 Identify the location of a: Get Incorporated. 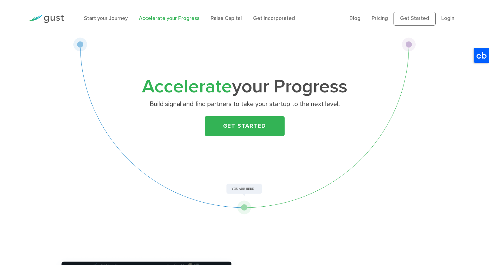
(274, 18).